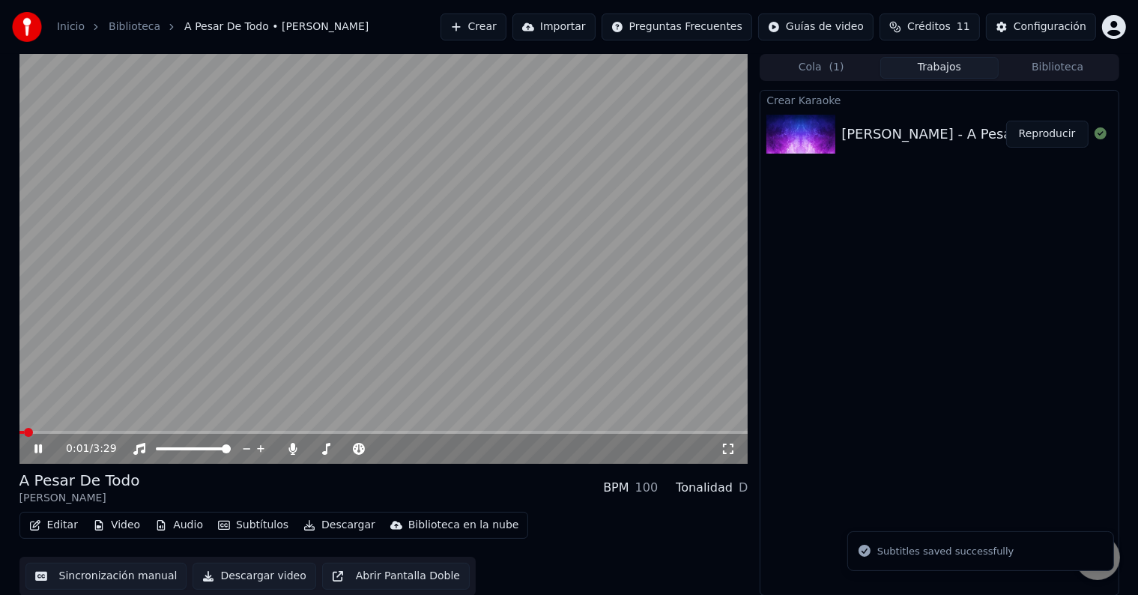  Describe the element at coordinates (106, 576) in the screenshot. I see `button: Sincronización manual` at that location.